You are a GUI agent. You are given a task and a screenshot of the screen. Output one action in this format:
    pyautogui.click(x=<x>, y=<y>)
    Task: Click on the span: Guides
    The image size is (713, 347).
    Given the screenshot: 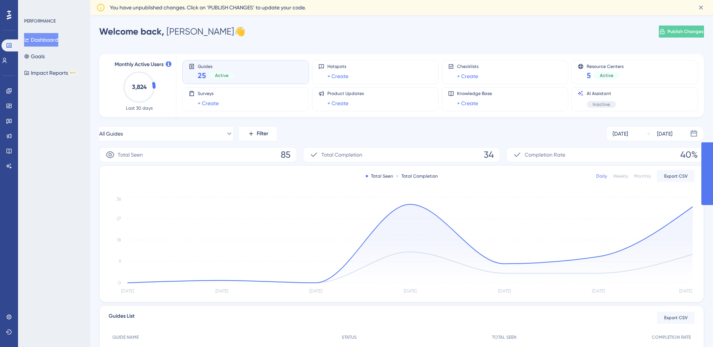 What is the action you would take?
    pyautogui.click(x=216, y=66)
    